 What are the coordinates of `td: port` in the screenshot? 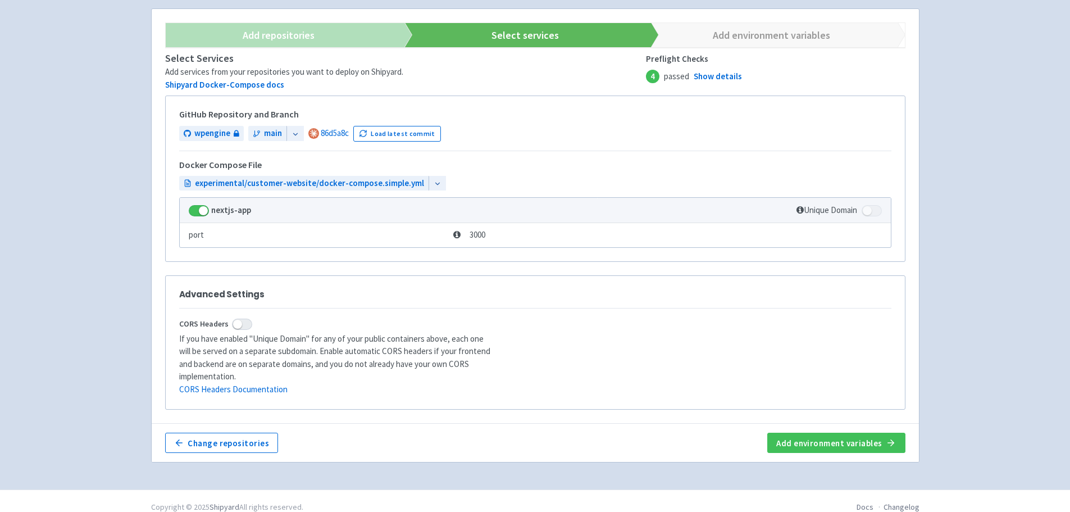 It's located at (315, 235).